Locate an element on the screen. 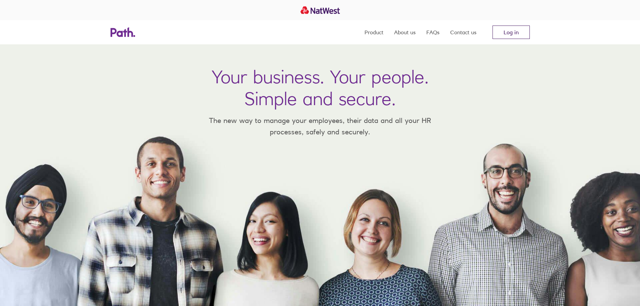  a: Contact us is located at coordinates (463, 32).